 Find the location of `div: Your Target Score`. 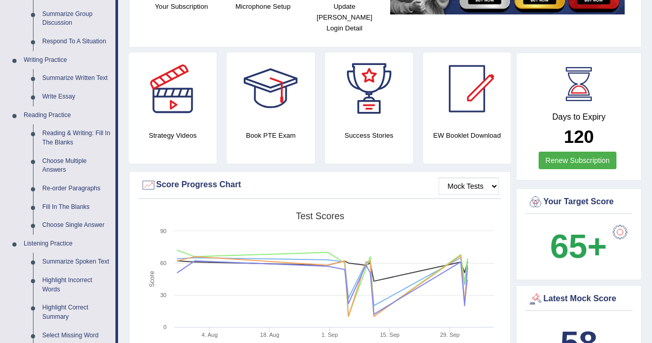

div: Your Target Score is located at coordinates (579, 202).